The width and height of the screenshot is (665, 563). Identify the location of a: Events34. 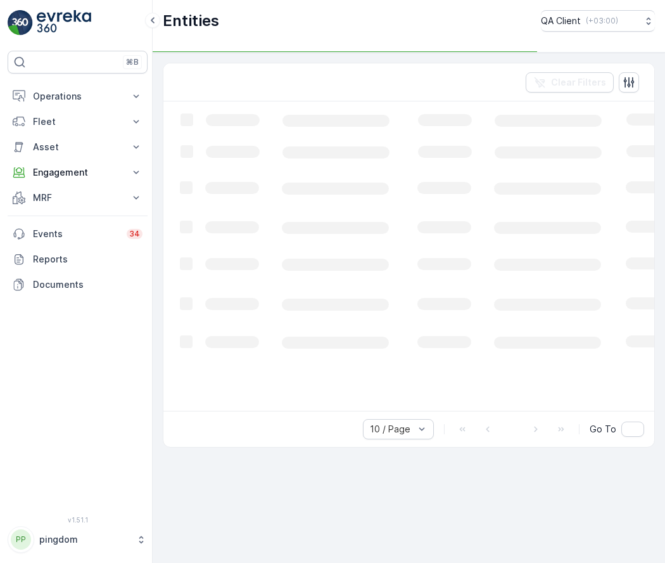
(77, 234).